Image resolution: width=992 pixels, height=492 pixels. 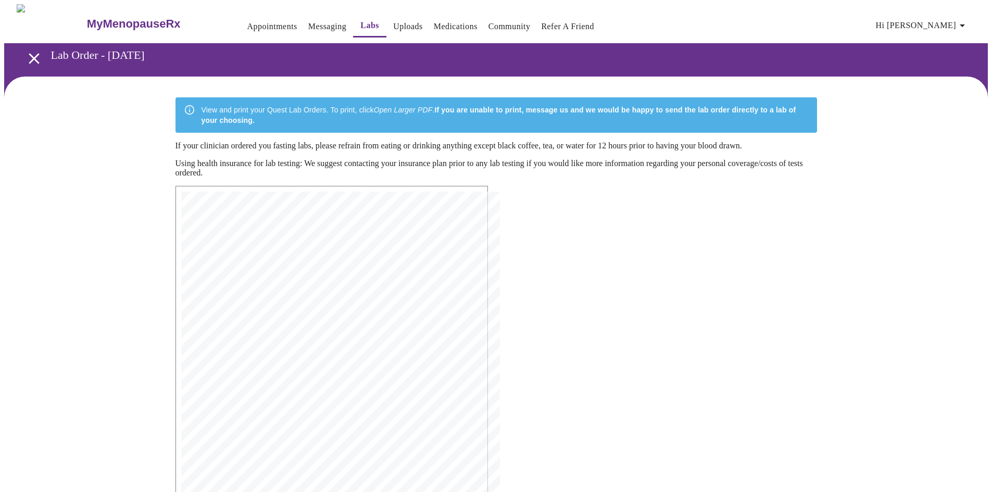 What do you see at coordinates (456, 27) in the screenshot?
I see `a: Medications` at bounding box center [456, 27].